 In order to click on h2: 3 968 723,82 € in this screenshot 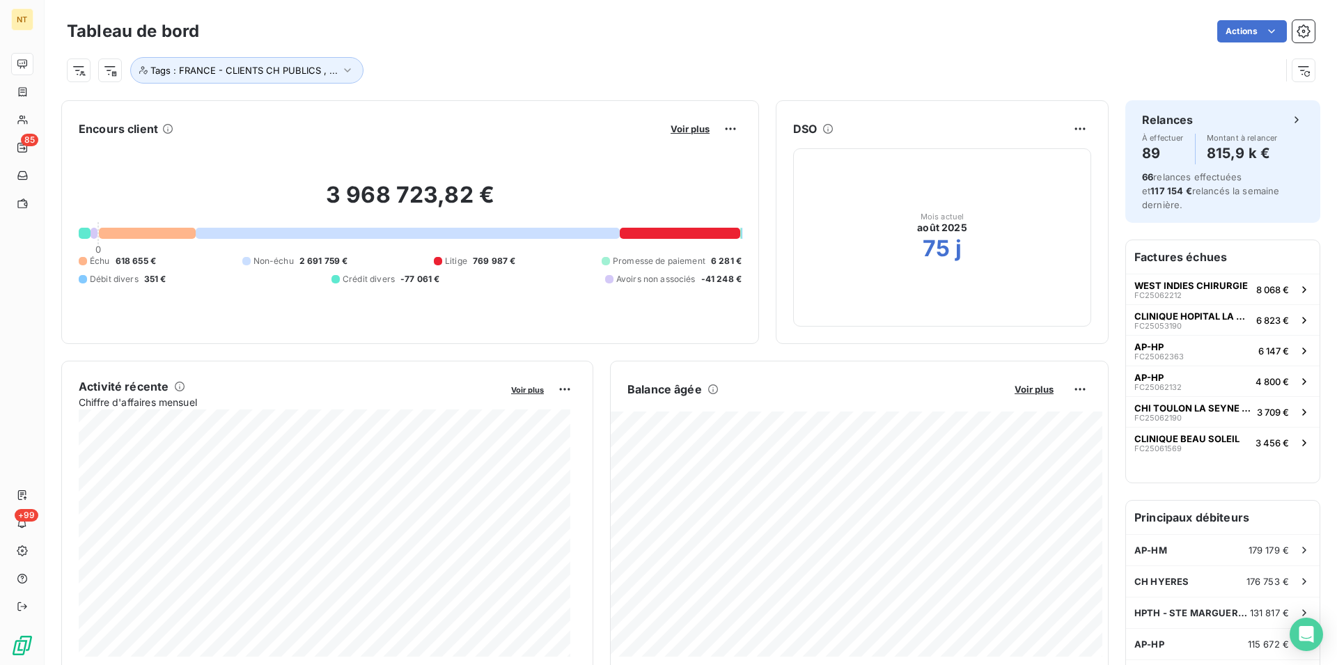, I will do `click(410, 202)`.